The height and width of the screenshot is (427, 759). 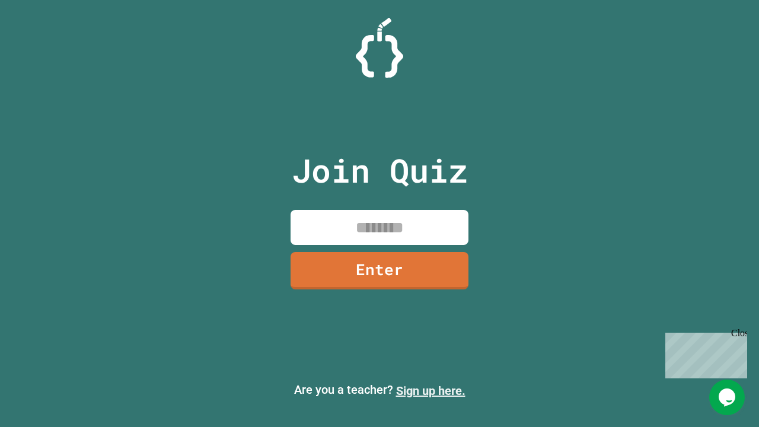 I want to click on div: Chat with us now!Close, so click(x=43, y=40).